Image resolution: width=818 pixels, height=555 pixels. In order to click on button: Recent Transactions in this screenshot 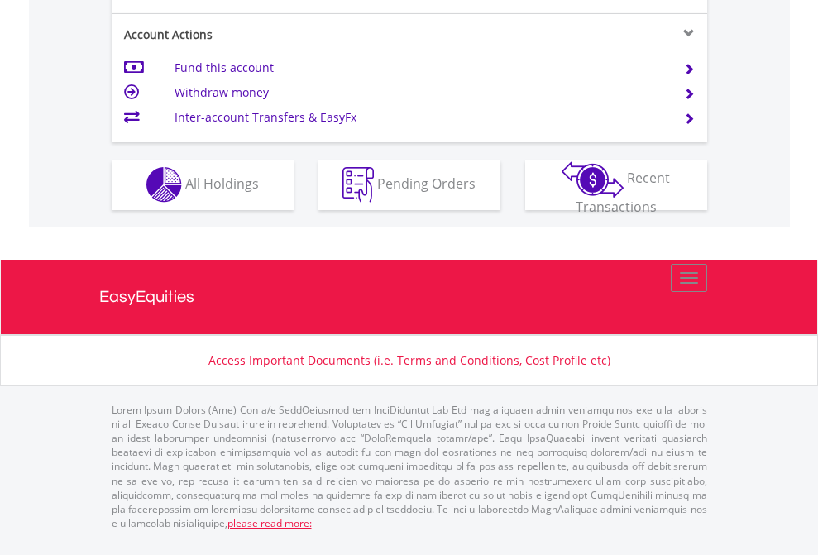, I will do `click(616, 185)`.